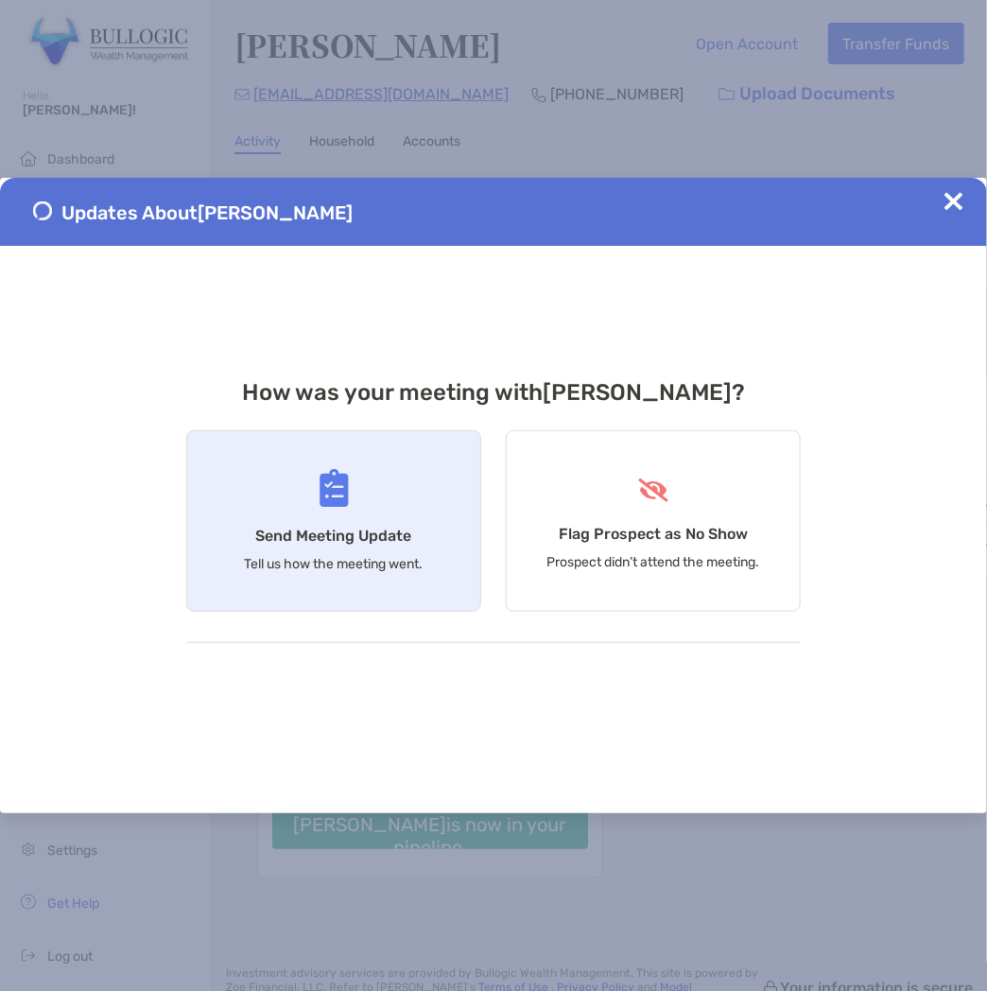 This screenshot has height=991, width=987. I want to click on h4: Send Meeting Update, so click(334, 535).